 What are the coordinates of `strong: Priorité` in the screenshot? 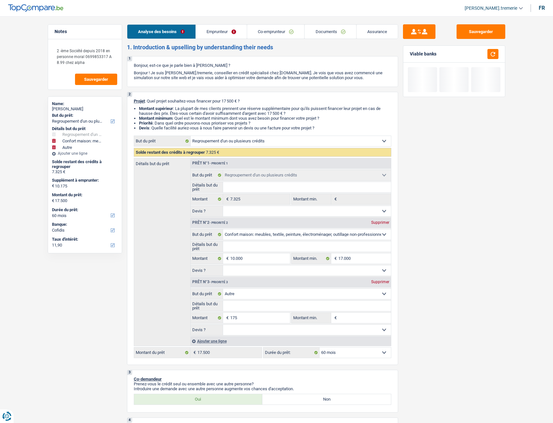 It's located at (146, 123).